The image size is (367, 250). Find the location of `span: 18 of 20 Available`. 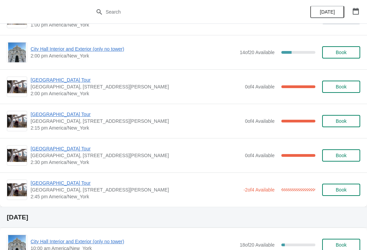

span: 18 of 20 Available is located at coordinates (257, 244).